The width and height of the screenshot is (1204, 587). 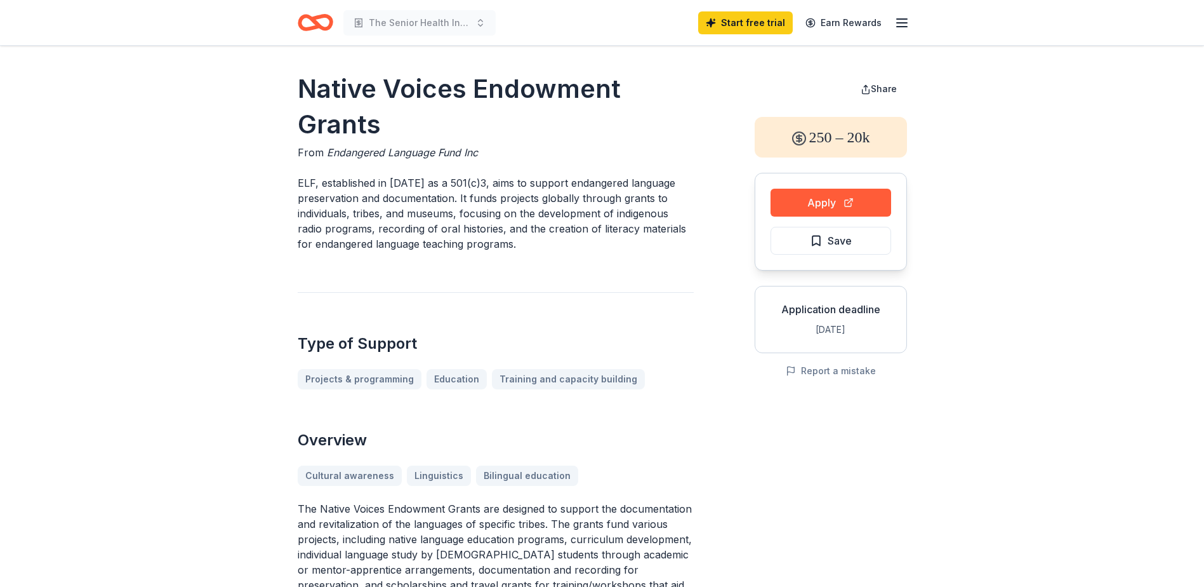 What do you see at coordinates (496, 440) in the screenshot?
I see `h2: Overview` at bounding box center [496, 440].